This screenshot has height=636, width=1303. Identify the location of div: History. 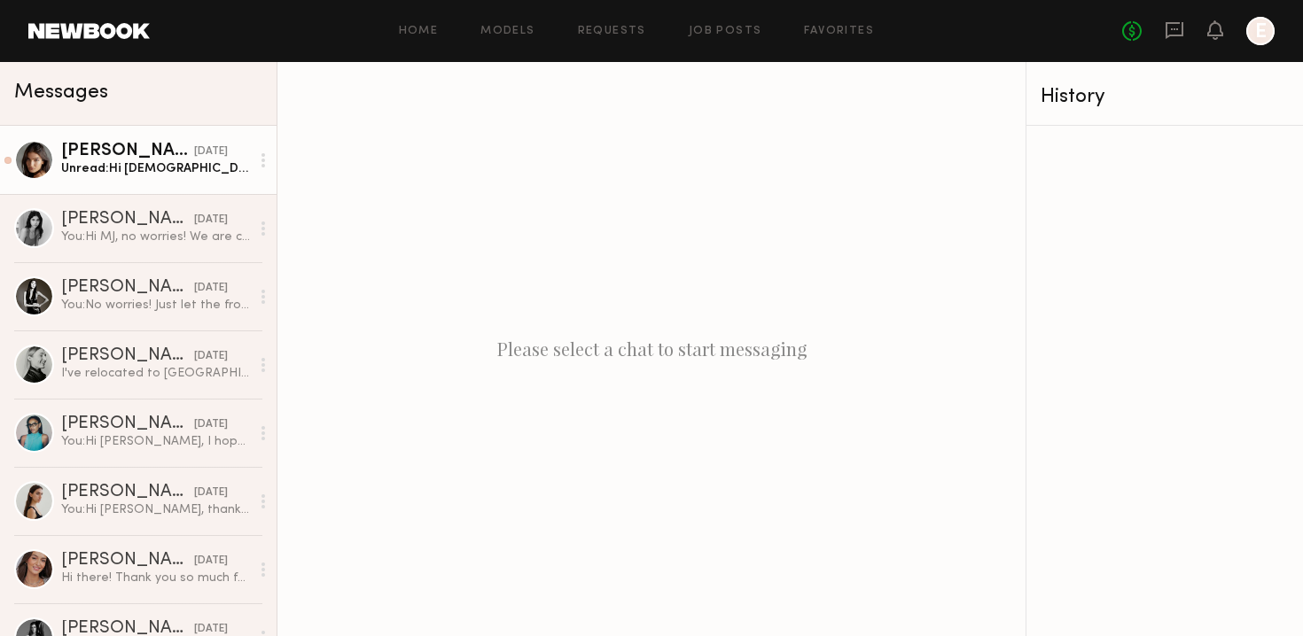
(1164, 97).